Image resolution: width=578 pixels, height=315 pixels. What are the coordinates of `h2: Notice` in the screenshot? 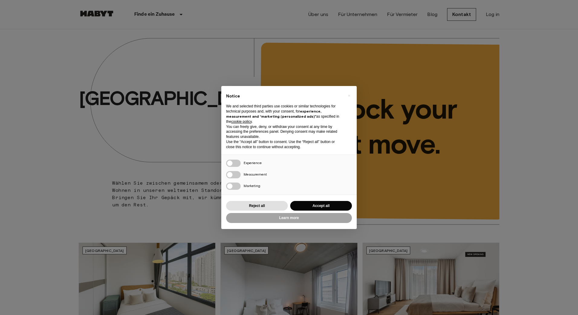 It's located at (284, 96).